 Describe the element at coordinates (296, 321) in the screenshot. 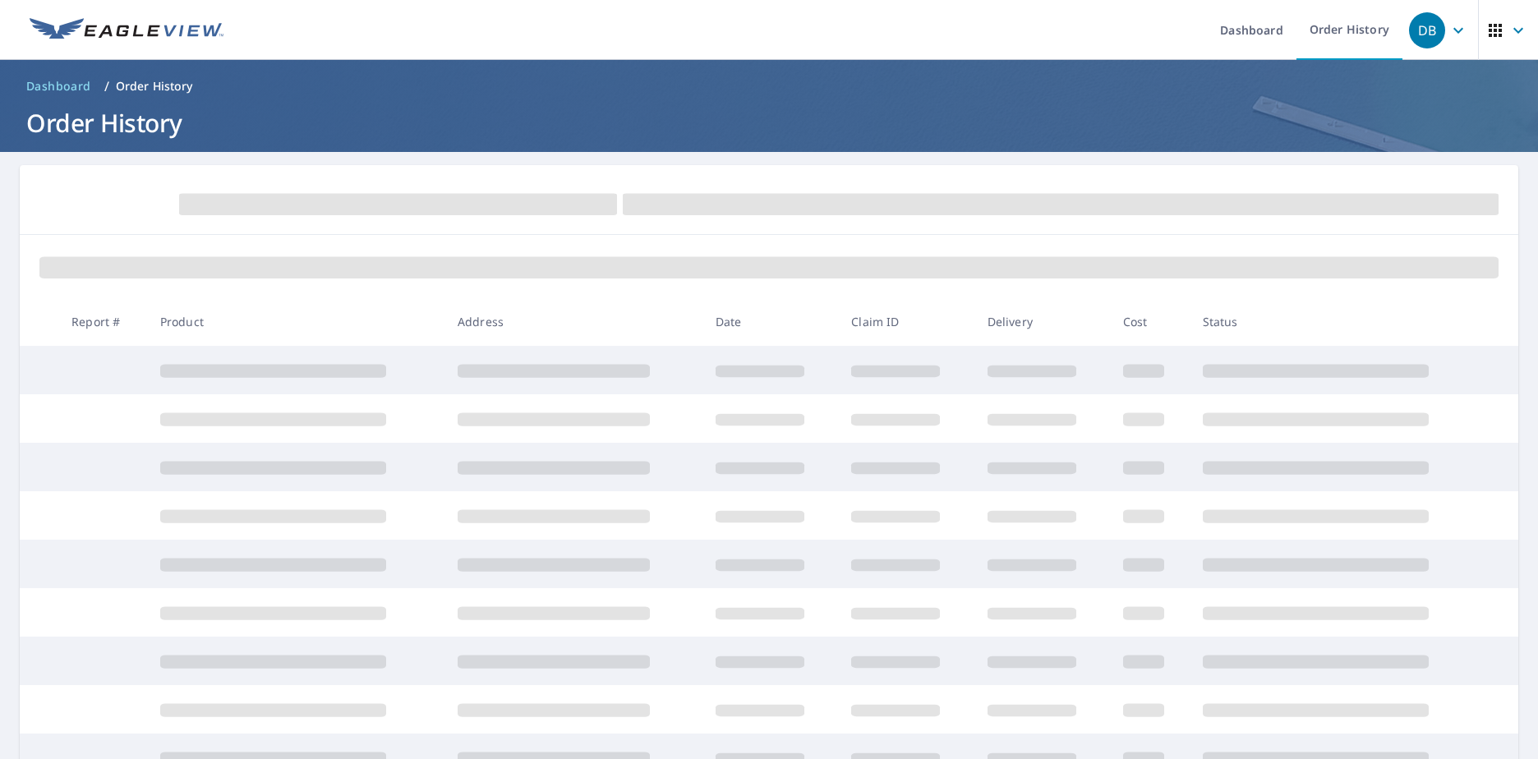

I see `th: Product` at that location.